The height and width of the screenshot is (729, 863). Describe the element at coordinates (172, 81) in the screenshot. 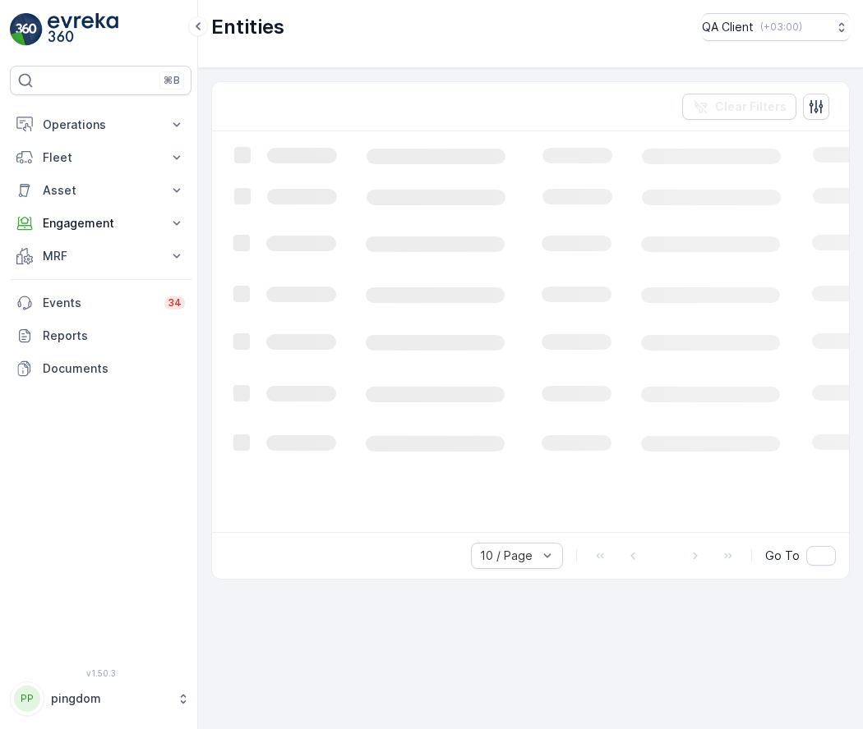

I see `p: ⌘B` at that location.